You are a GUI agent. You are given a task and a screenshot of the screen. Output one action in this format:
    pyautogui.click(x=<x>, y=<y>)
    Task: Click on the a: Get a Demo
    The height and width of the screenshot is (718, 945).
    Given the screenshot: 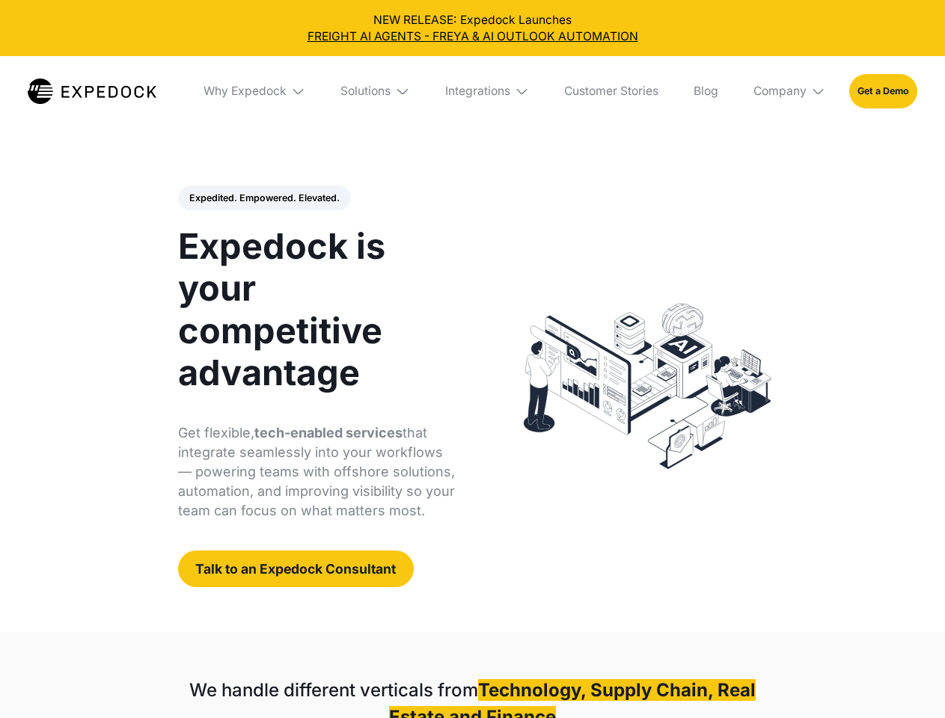 What is the action you would take?
    pyautogui.click(x=883, y=91)
    